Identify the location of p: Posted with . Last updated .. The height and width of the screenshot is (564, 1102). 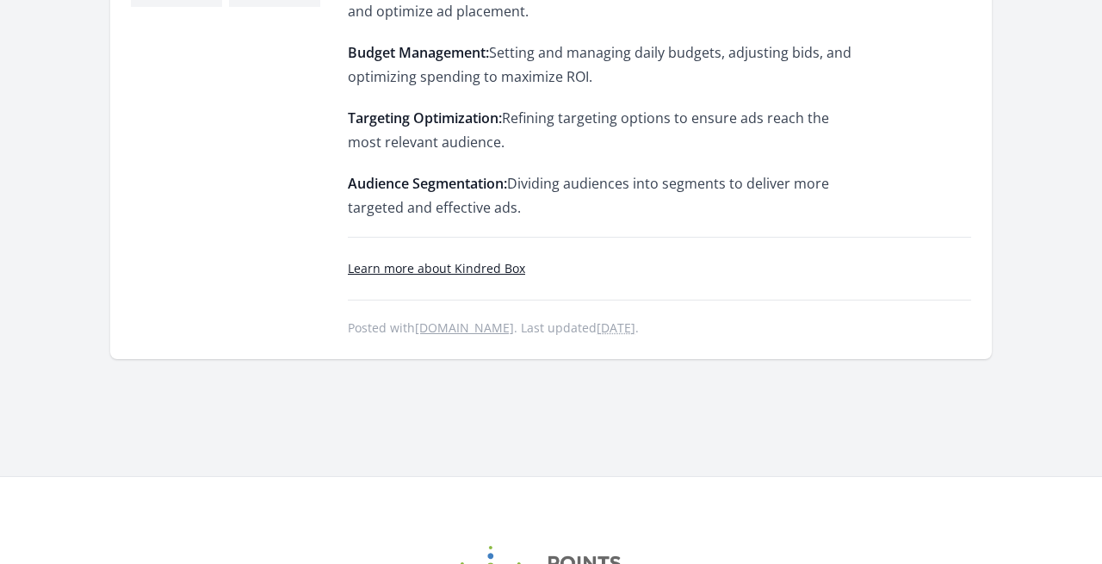
(659, 328).